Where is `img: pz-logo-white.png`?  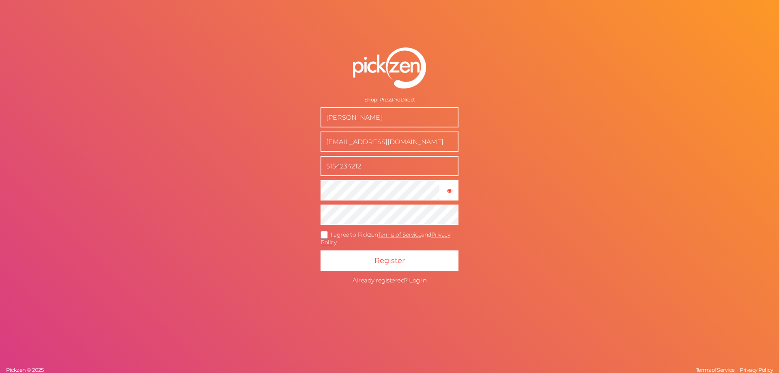
img: pz-logo-white.png is located at coordinates (389, 68).